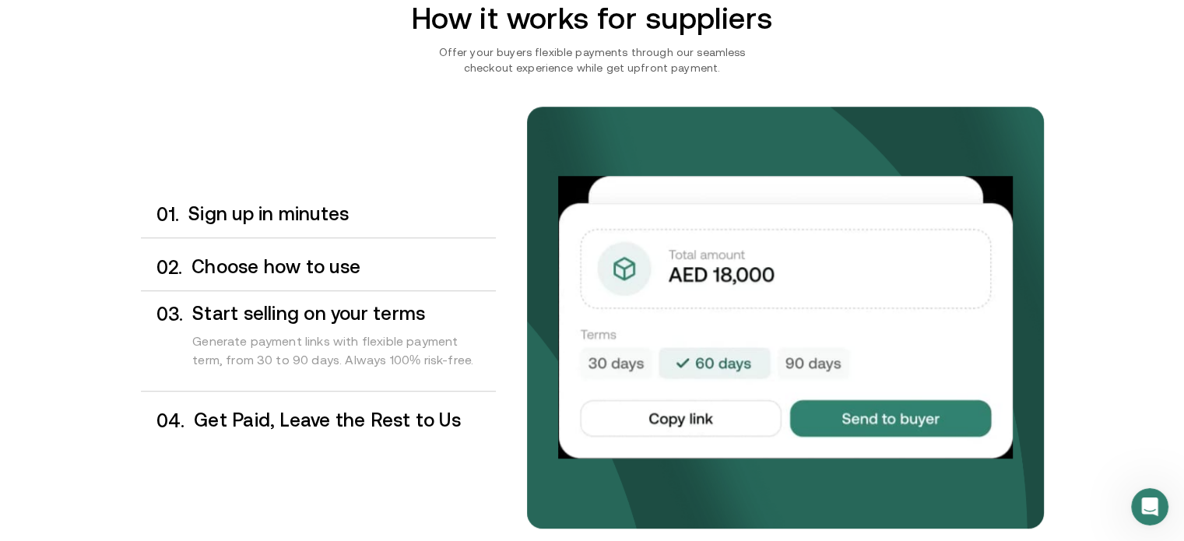 This screenshot has width=1184, height=541. I want to click on img: Your payments collected on time., so click(786, 317).